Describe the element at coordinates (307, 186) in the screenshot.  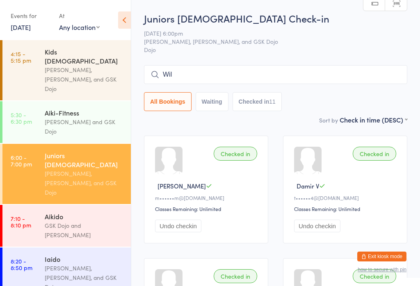
I see `span: Damir V` at that location.